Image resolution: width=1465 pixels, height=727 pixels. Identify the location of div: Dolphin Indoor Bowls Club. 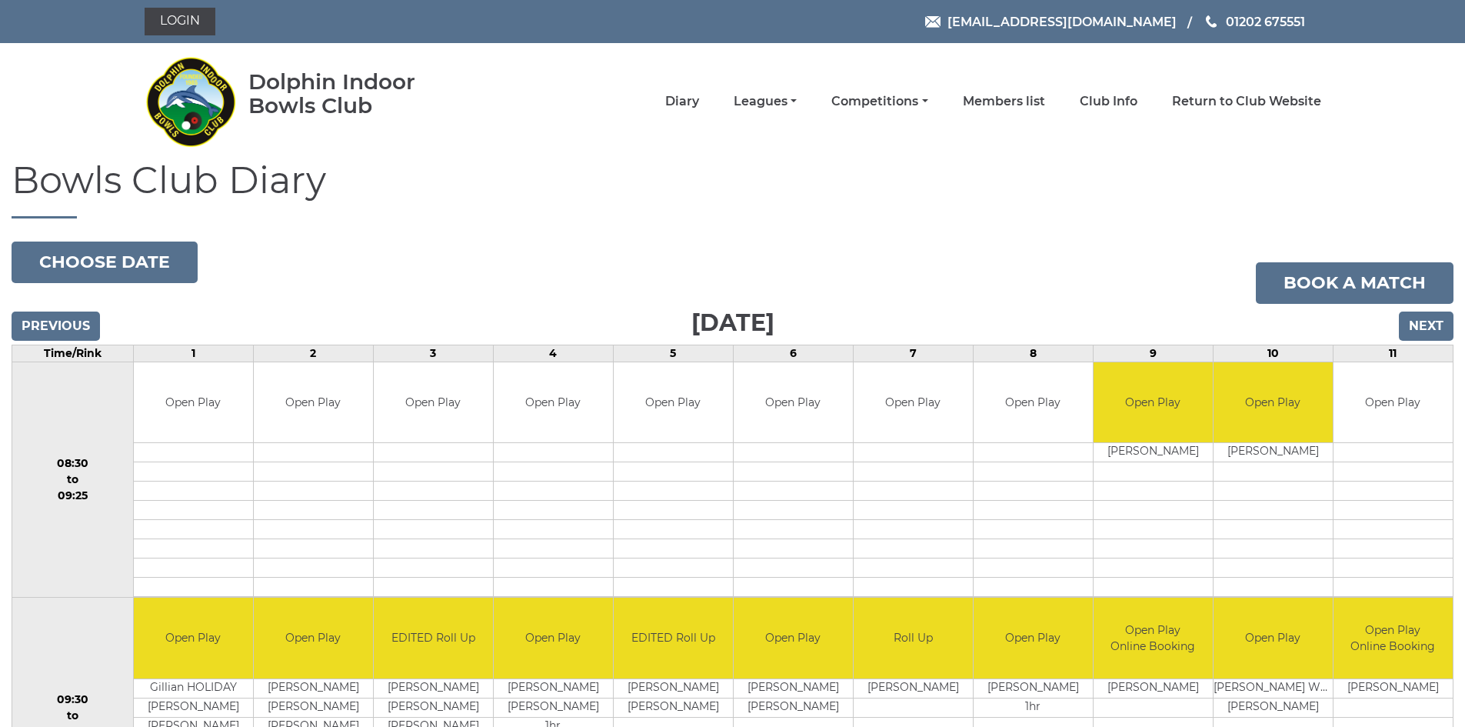
(356, 94).